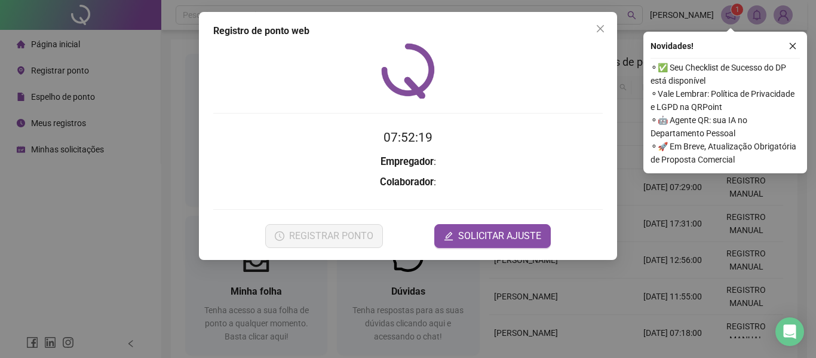 The width and height of the screenshot is (816, 358). What do you see at coordinates (408, 31) in the screenshot?
I see `div: Registro de ponto web` at bounding box center [408, 31].